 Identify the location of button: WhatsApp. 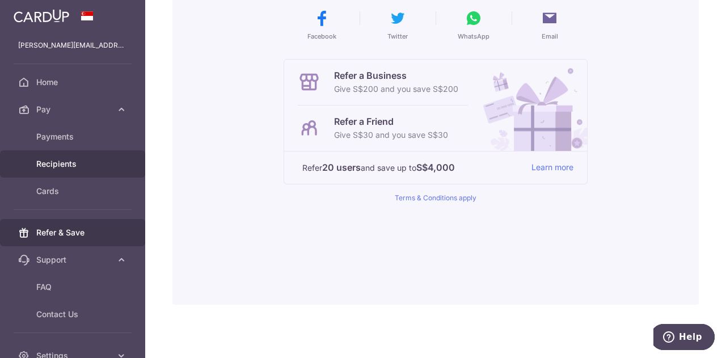
(473, 25).